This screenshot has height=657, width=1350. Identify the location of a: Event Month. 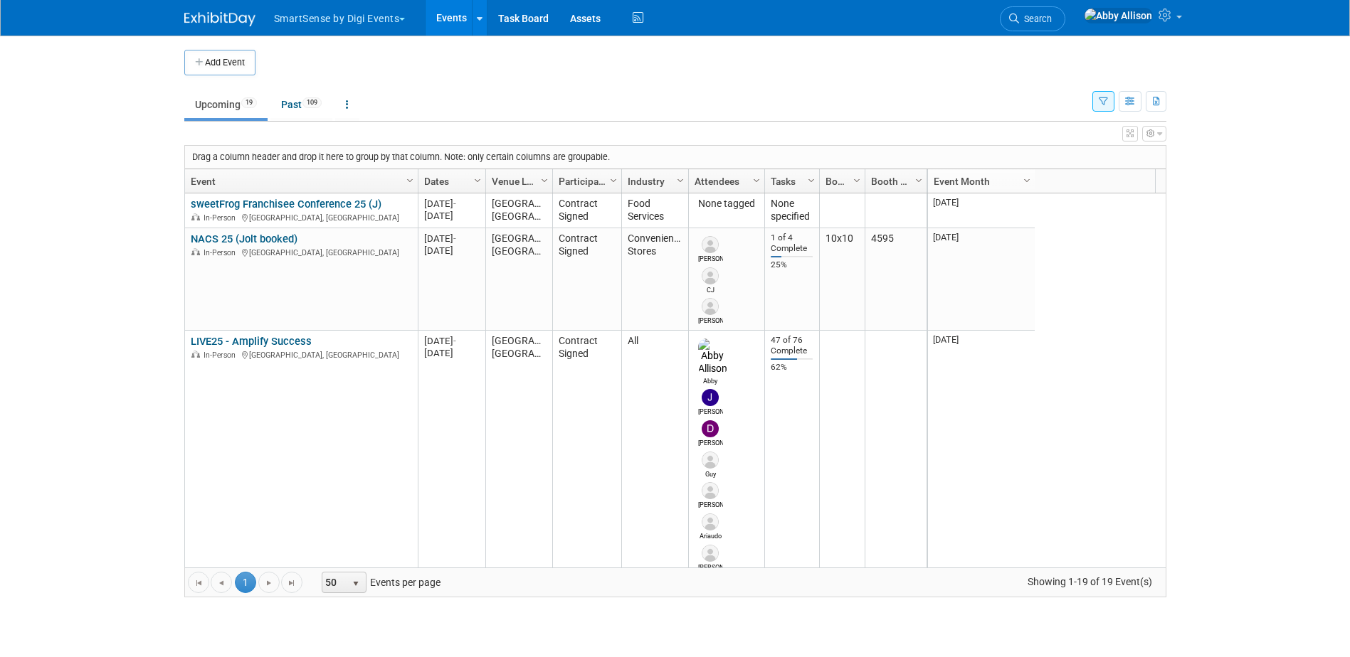
(979, 181).